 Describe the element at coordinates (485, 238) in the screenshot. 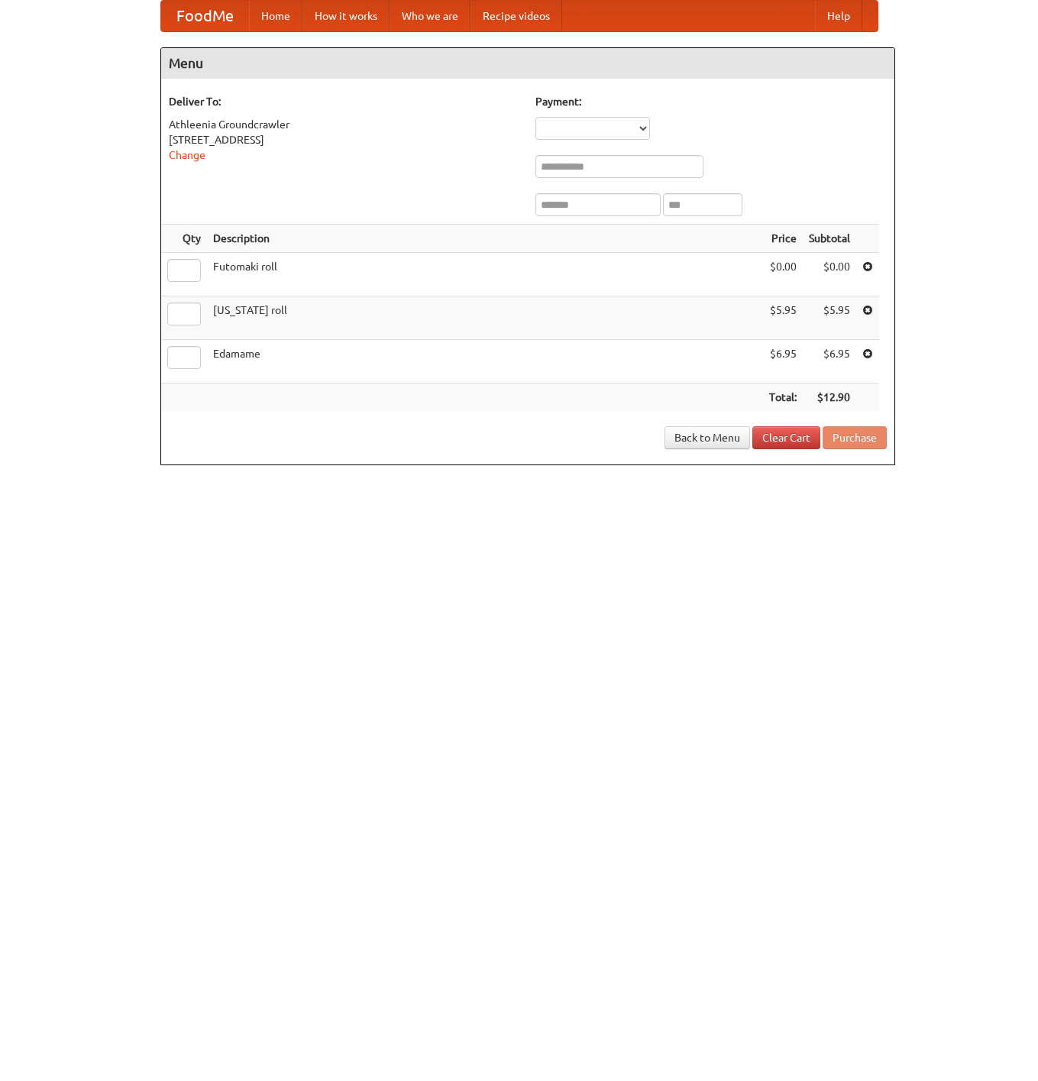

I see `th: Description` at that location.